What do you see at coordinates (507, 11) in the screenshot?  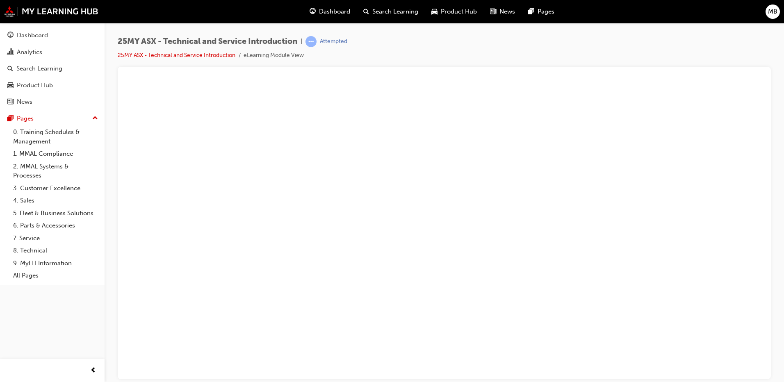 I see `span: News` at bounding box center [507, 11].